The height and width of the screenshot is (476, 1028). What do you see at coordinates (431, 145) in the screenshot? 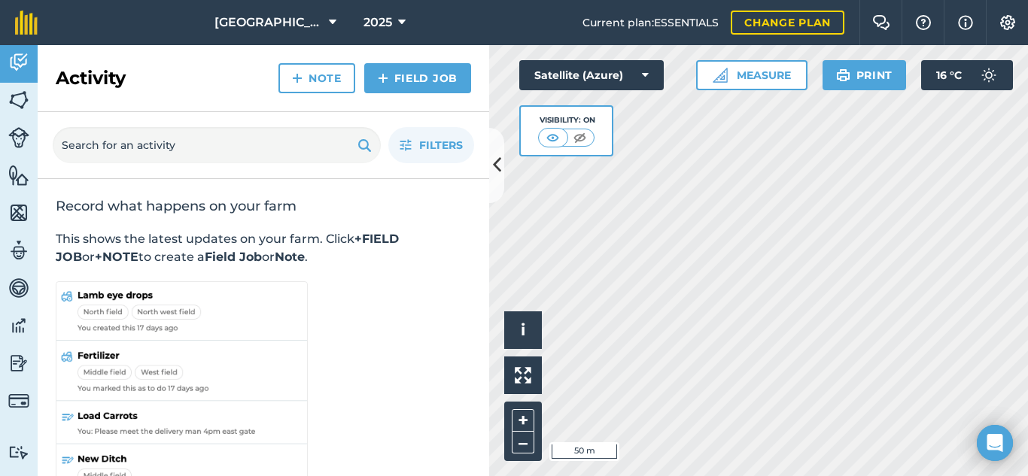
I see `button: Filters` at bounding box center [431, 145].